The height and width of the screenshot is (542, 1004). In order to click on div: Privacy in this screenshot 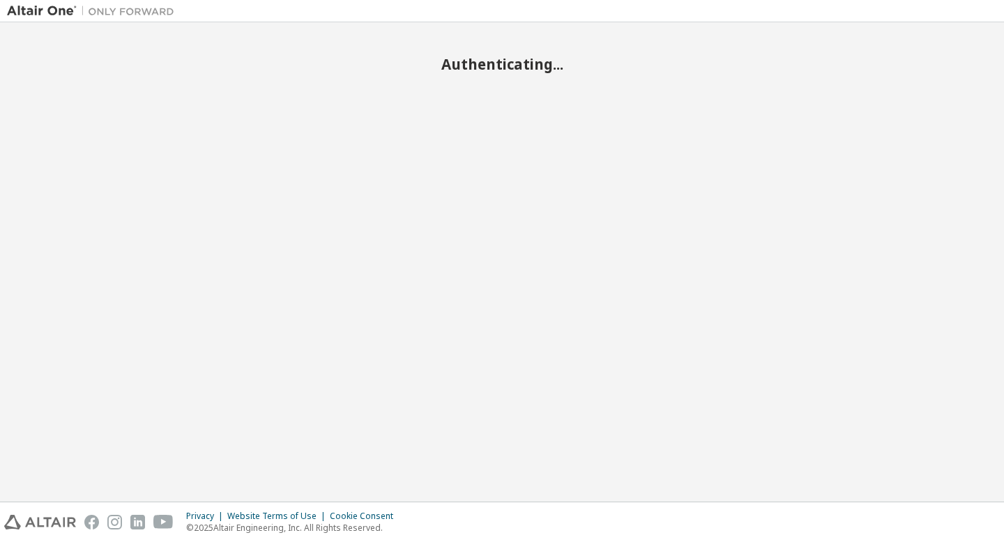, I will do `click(206, 517)`.